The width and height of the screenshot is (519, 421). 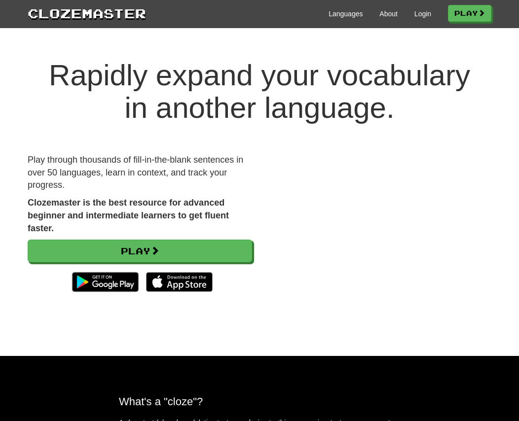 I want to click on strong: Clozemaster is the best resource for advanced beginner and intermediate learners to get fluent fa..., so click(x=128, y=215).